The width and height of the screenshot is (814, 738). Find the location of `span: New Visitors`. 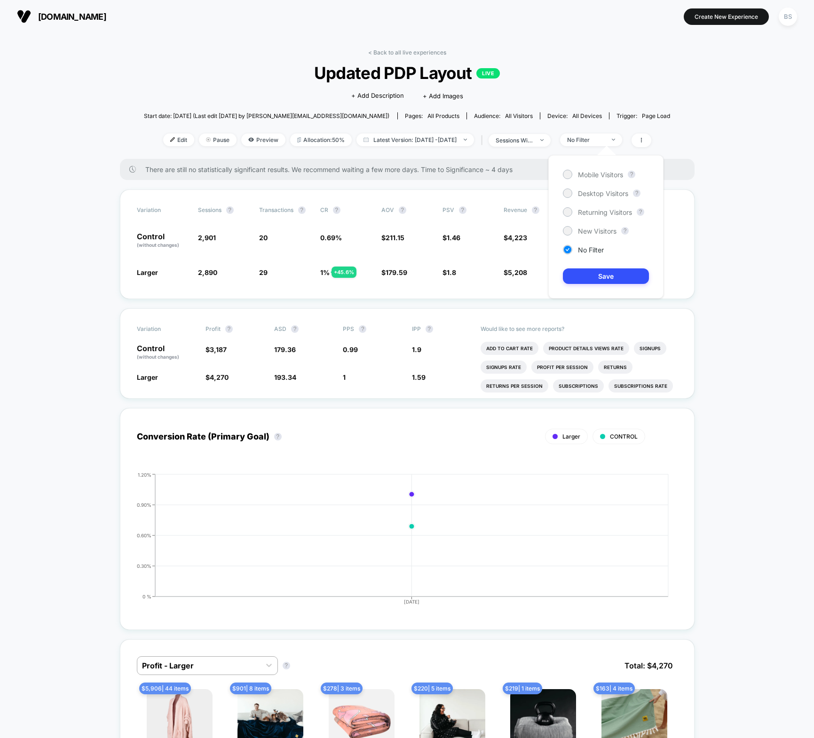

span: New Visitors is located at coordinates (597, 231).